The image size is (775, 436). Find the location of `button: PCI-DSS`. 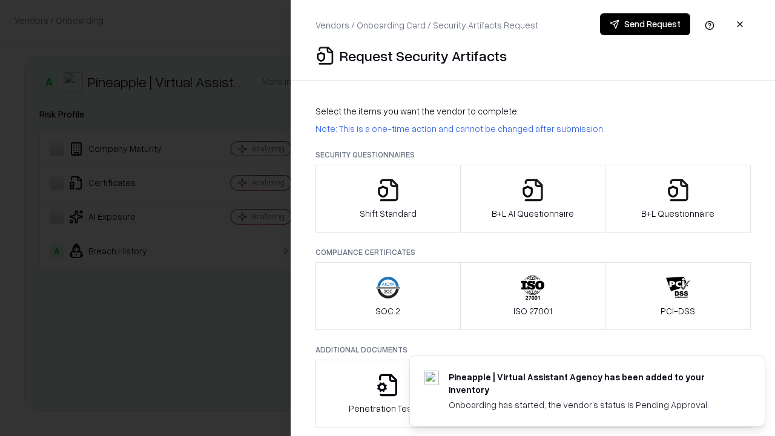

button: PCI-DSS is located at coordinates (677, 296).